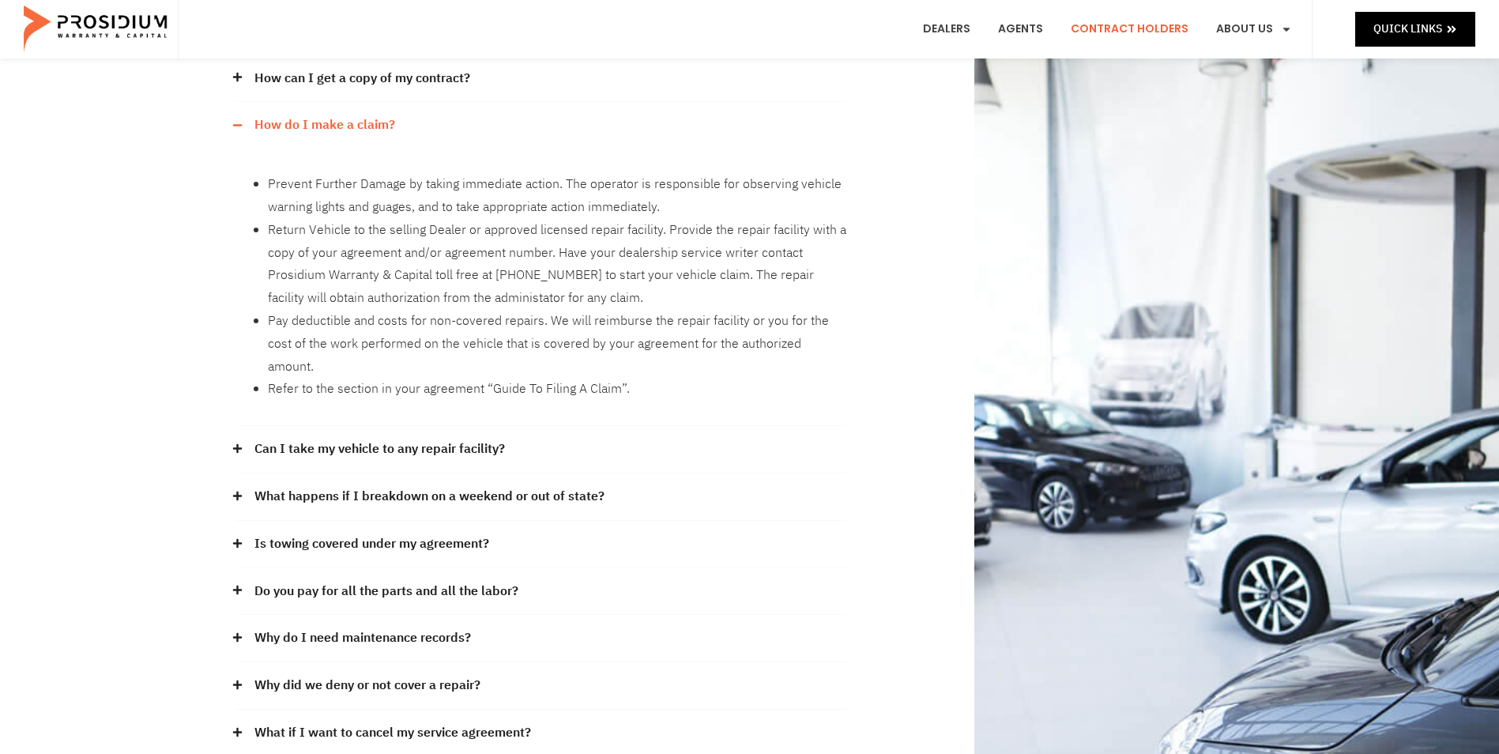  What do you see at coordinates (557, 196) in the screenshot?
I see `li: Prevent Further Damage by taking immediate action. The operator is responsible for observing vehi...` at bounding box center [557, 196].